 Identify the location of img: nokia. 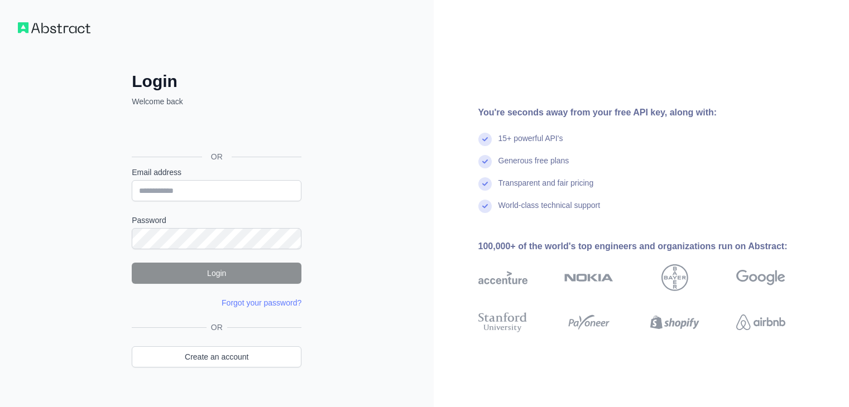
(589, 278).